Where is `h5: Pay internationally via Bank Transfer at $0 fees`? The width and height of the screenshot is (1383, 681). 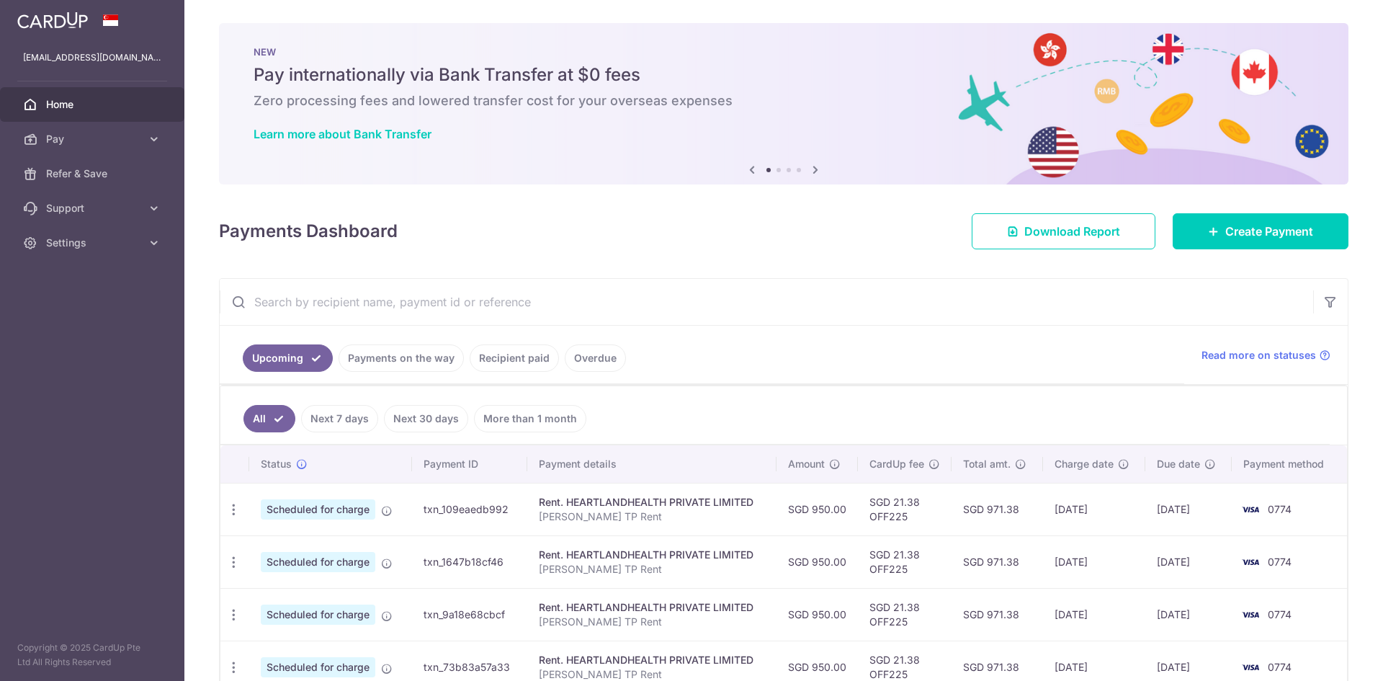 h5: Pay internationally via Bank Transfer at $0 fees is located at coordinates (784, 75).